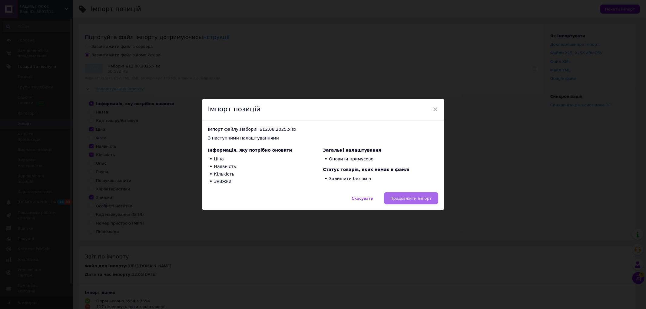 The width and height of the screenshot is (646, 309). Describe the element at coordinates (352, 150) in the screenshot. I see `span: Загальні налаштування` at that location.